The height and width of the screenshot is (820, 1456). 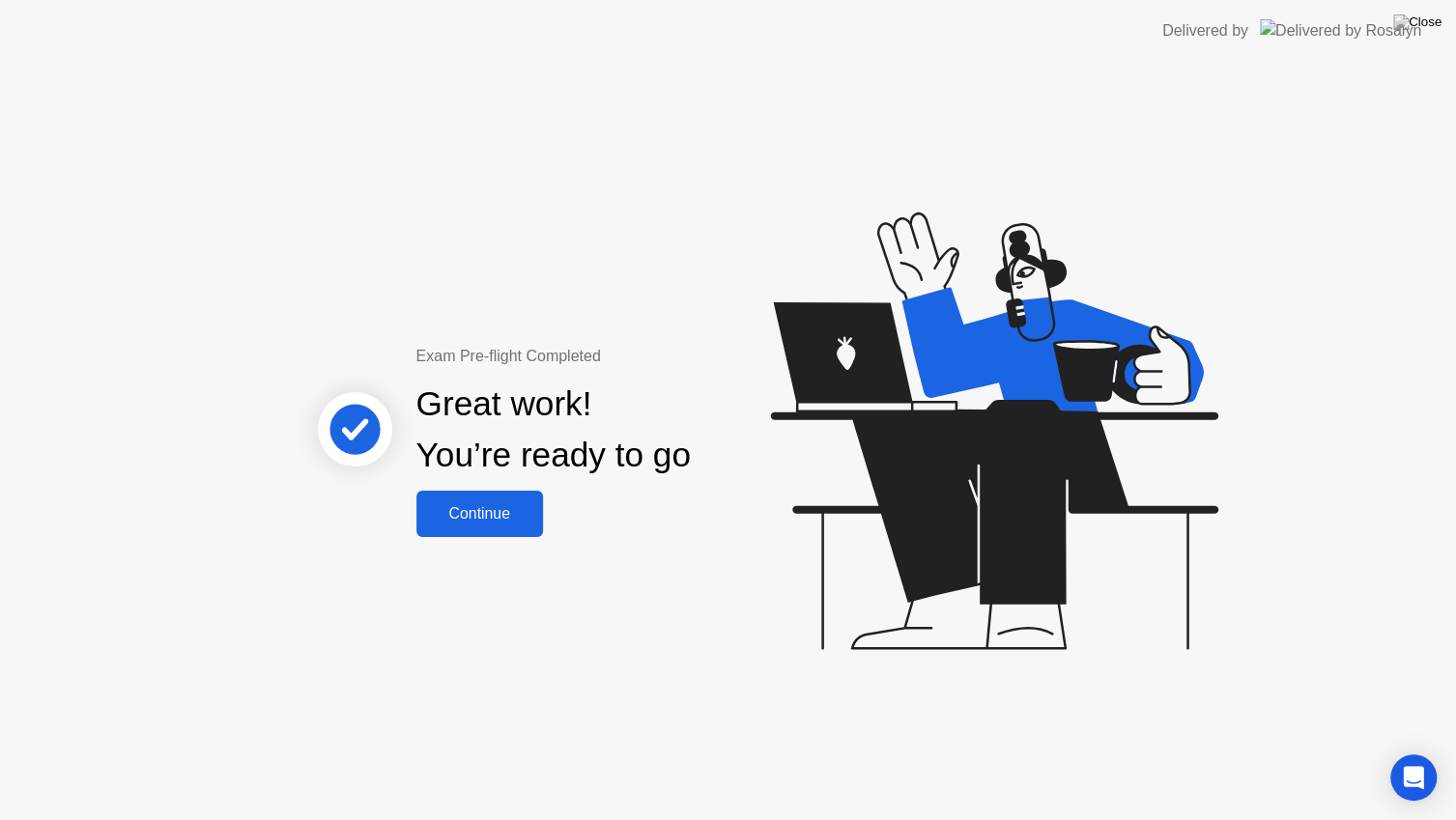 I want to click on div: Great work! You’re ready to go, so click(x=554, y=430).